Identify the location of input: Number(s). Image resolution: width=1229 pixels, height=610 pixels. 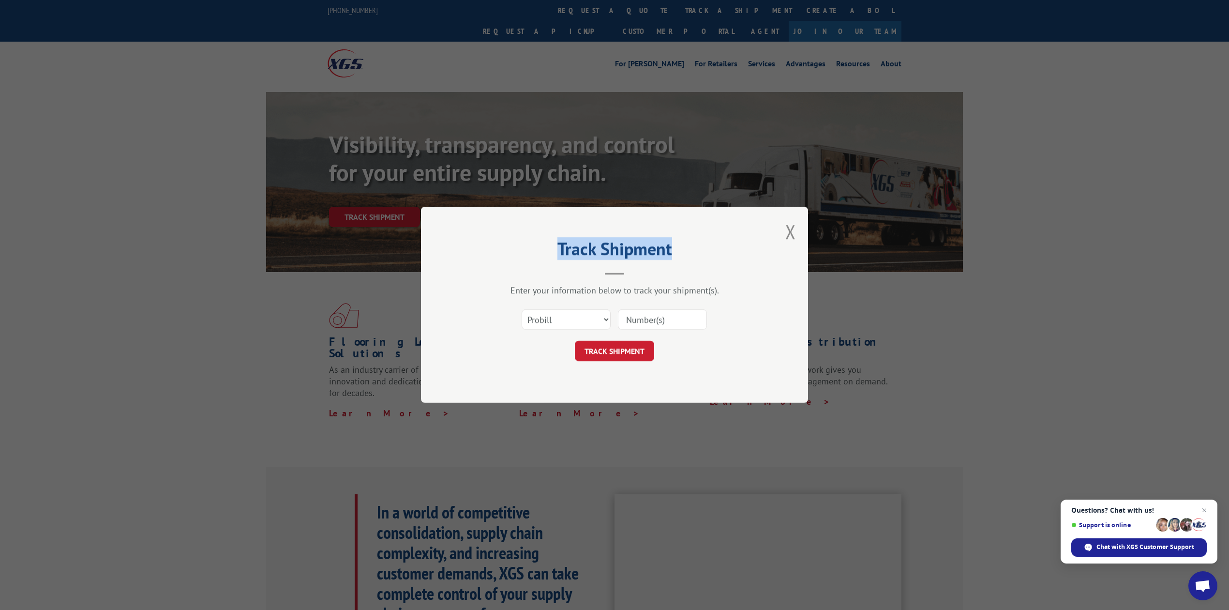
(662, 320).